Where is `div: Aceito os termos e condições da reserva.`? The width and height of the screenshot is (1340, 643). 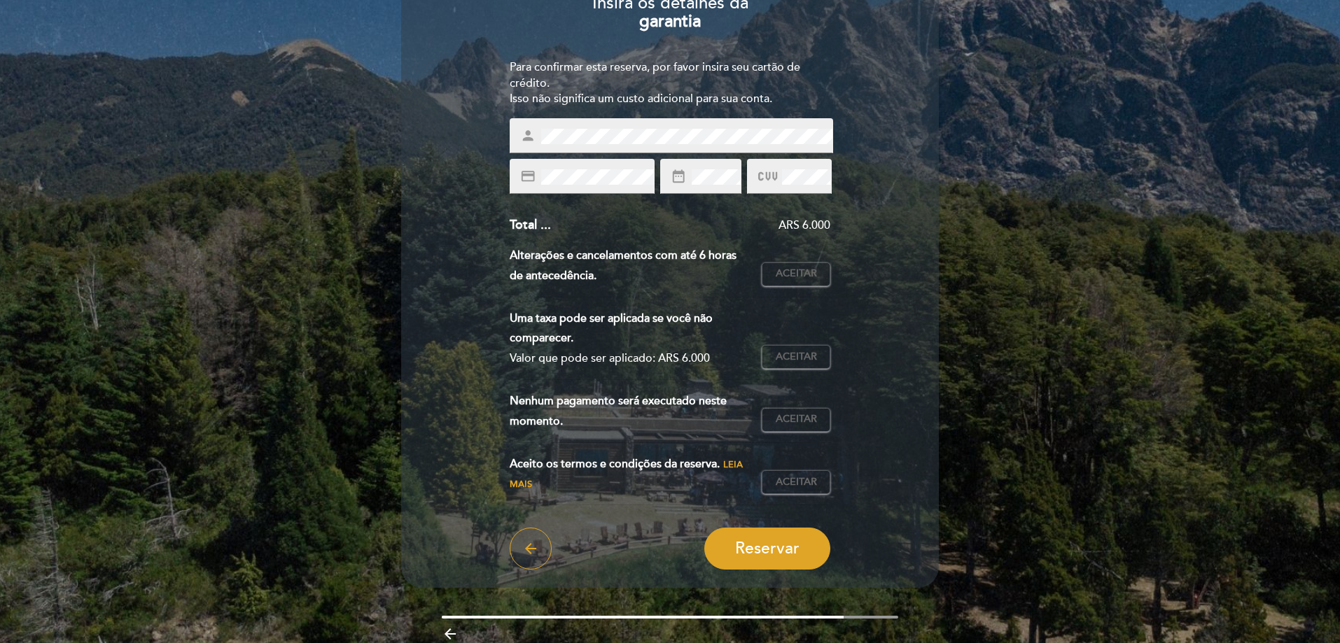
div: Aceito os termos e condições da reserva. is located at coordinates (636, 475).